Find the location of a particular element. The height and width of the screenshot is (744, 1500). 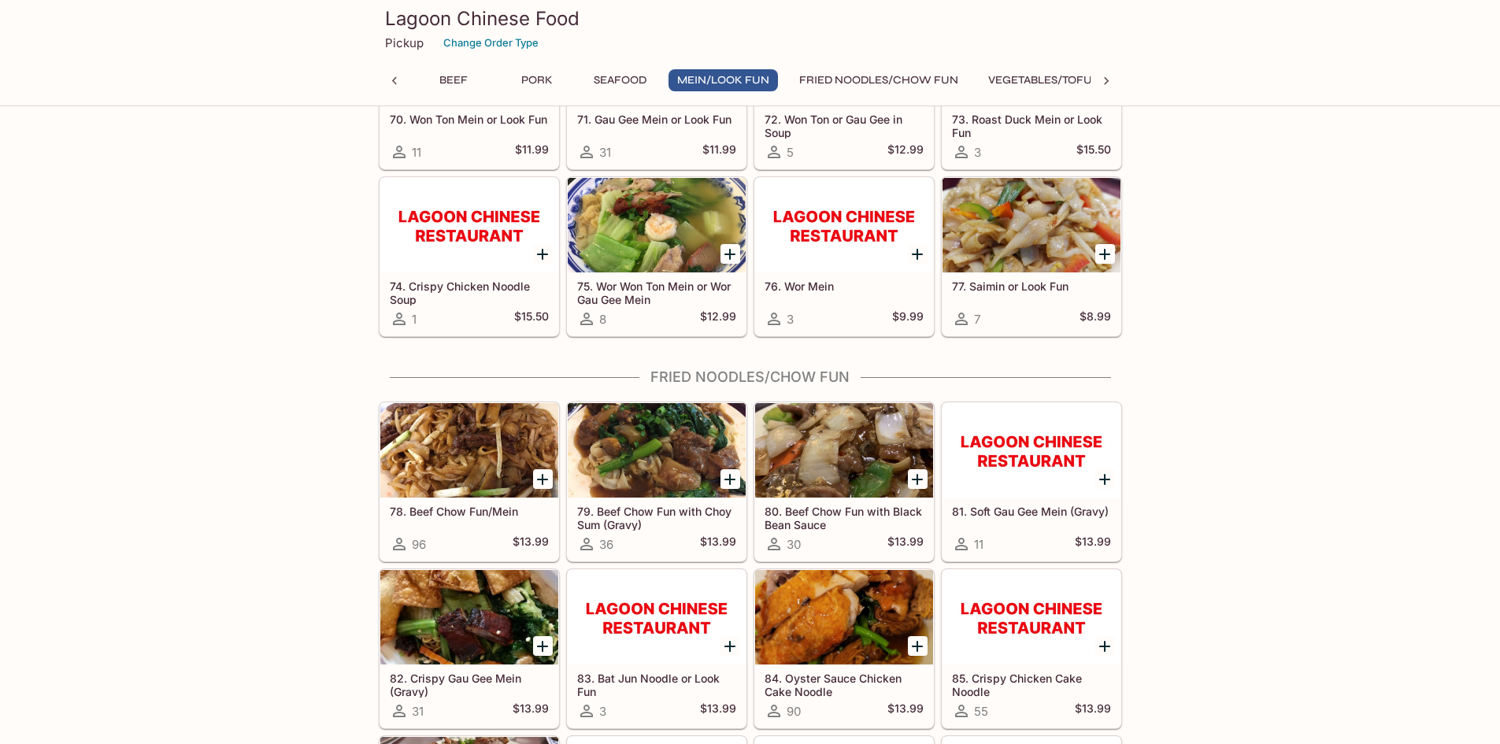

button: Pork is located at coordinates (537, 80).